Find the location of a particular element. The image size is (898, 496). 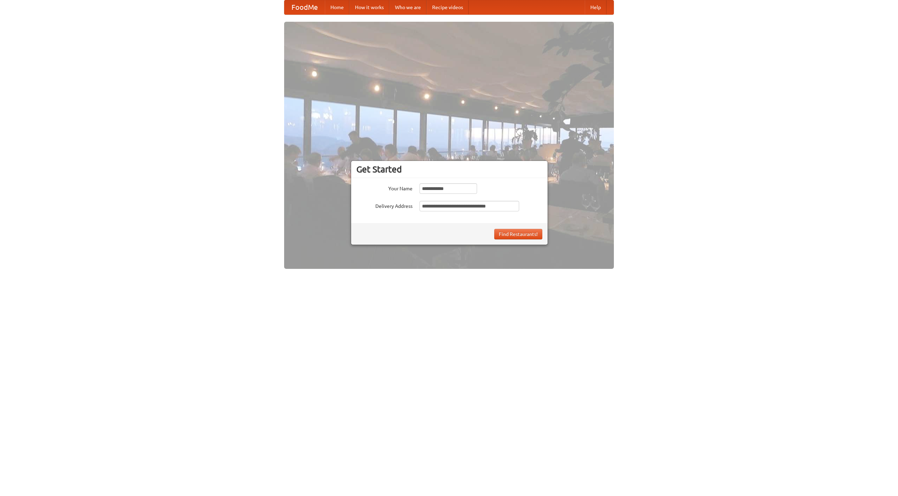

a: Recipe videos is located at coordinates (448, 7).